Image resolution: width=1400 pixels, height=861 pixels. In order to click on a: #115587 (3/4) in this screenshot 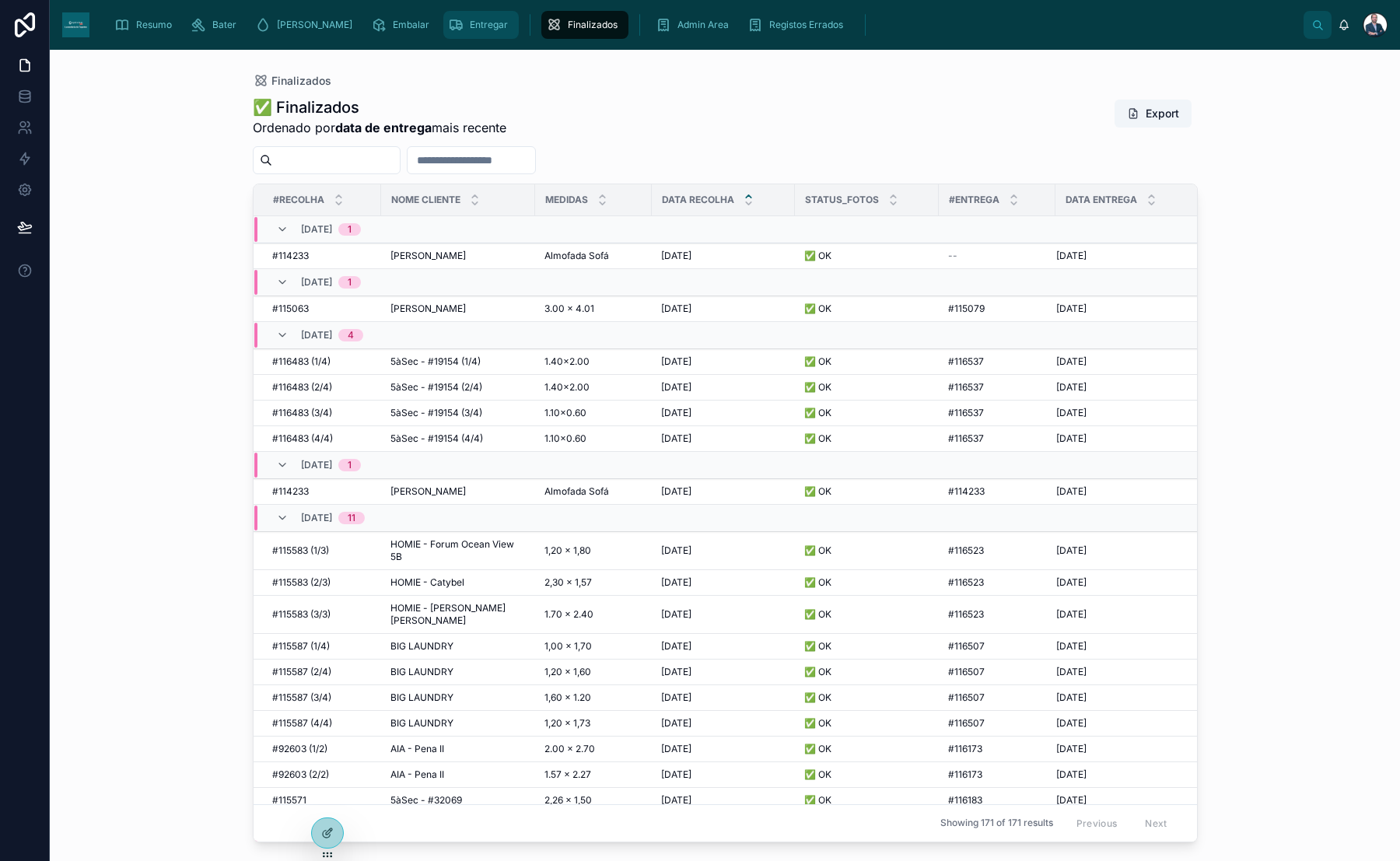, I will do `click(322, 698)`.